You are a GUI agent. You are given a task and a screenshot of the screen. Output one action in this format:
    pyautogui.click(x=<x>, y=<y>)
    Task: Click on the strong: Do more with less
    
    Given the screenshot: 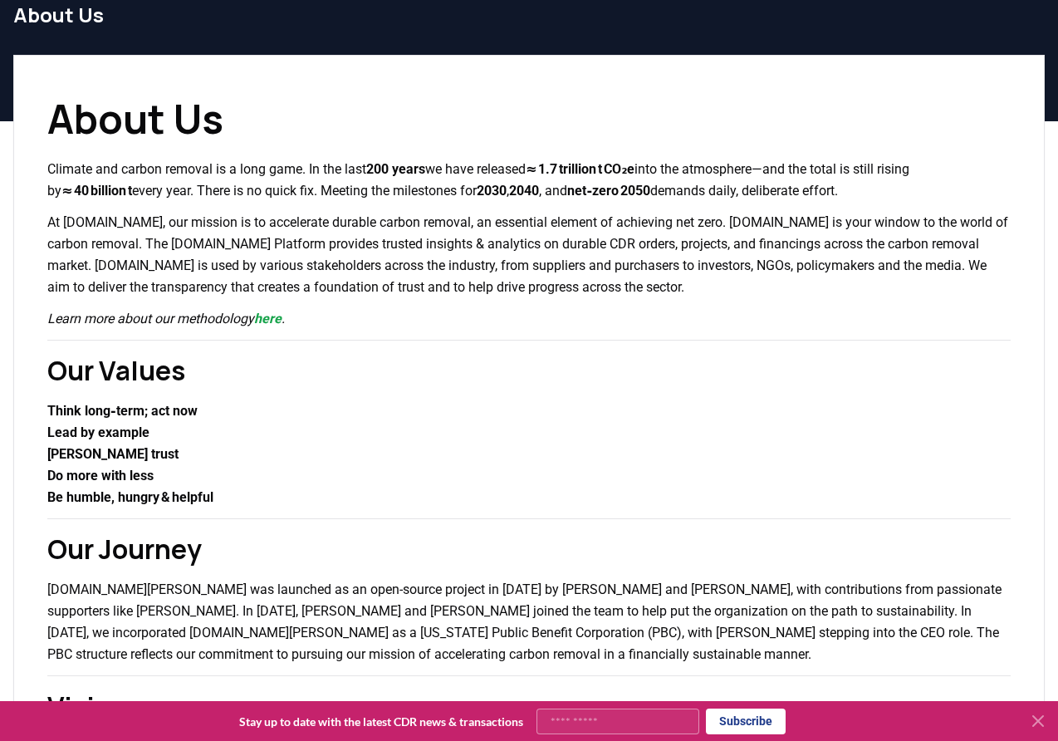 What is the action you would take?
    pyautogui.click(x=100, y=475)
    